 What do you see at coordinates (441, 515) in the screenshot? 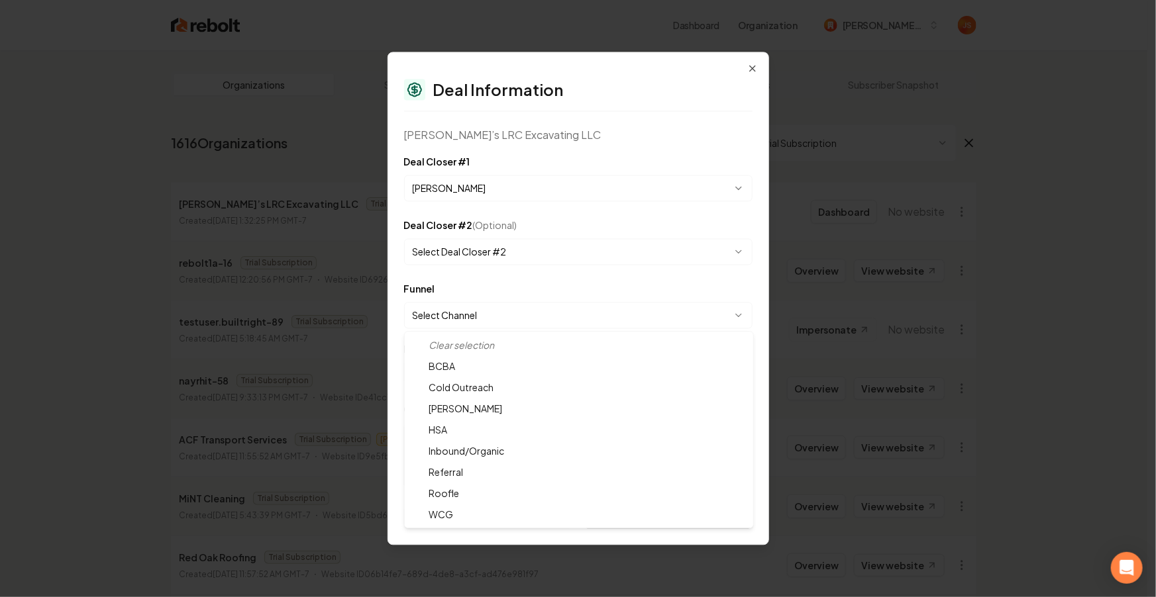
I see `span: WCG` at bounding box center [441, 515].